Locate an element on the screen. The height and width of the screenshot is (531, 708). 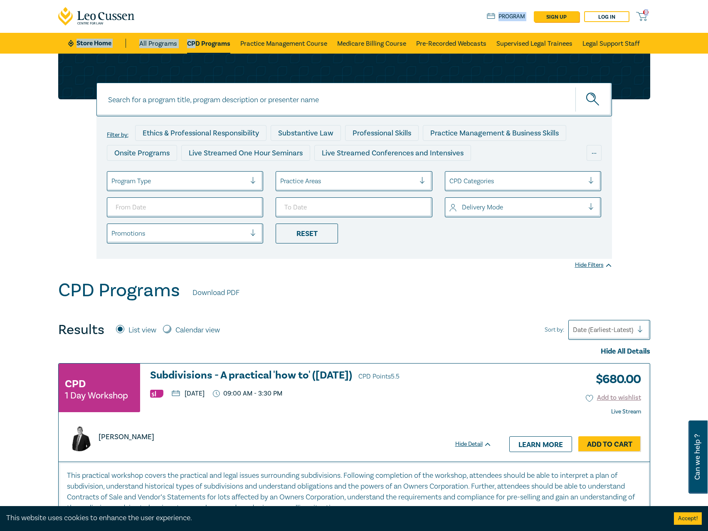
a: Program is located at coordinates (506, 17).